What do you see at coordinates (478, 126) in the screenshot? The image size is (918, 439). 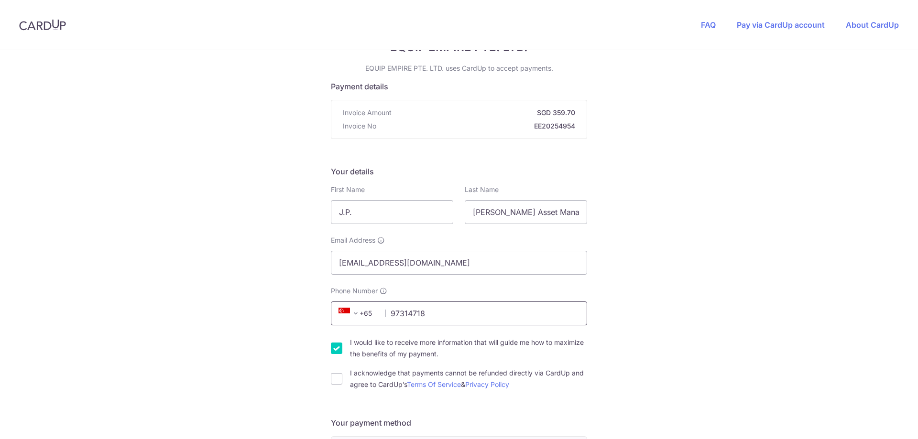 I see `strong: EE20254954` at bounding box center [478, 126].